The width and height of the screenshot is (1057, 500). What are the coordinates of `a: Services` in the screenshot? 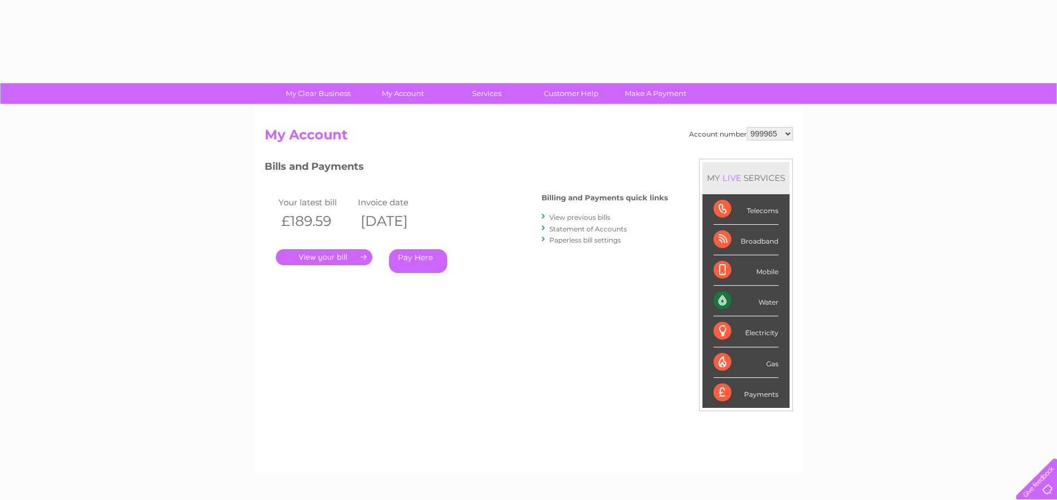 It's located at (487, 93).